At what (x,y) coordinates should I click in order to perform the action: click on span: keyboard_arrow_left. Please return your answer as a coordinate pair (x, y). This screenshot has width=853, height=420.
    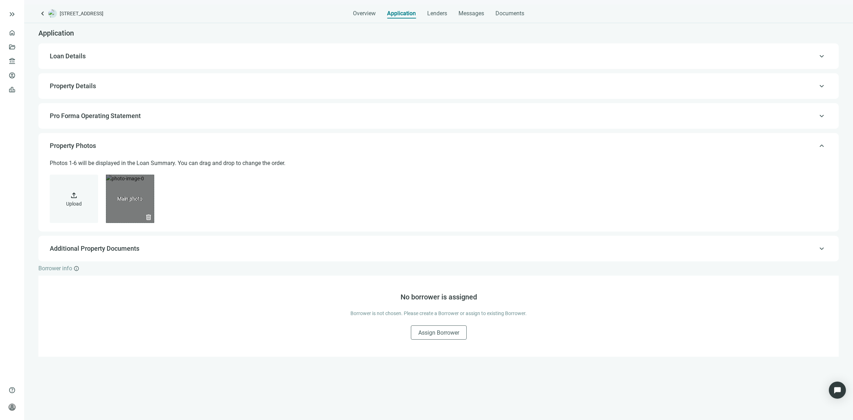
    Looking at the image, I should click on (43, 13).